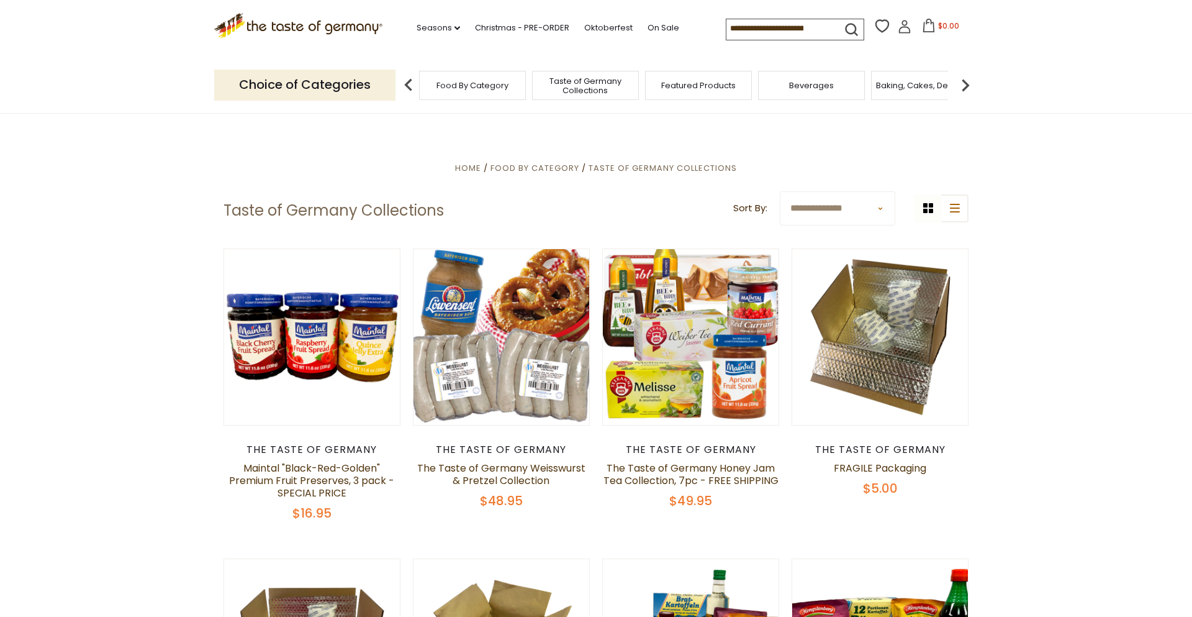  Describe the element at coordinates (501, 337) in the screenshot. I see `img: The Taste of Germany Weisswurst & Pretzel Collection` at that location.